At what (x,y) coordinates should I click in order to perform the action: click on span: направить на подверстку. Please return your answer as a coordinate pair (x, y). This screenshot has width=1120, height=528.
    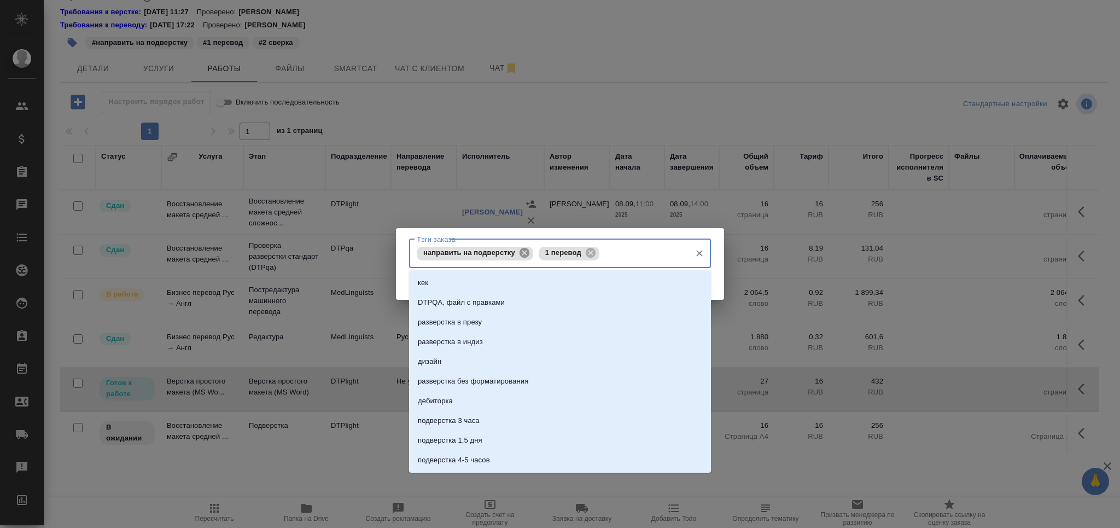
    Looking at the image, I should click on (469, 252).